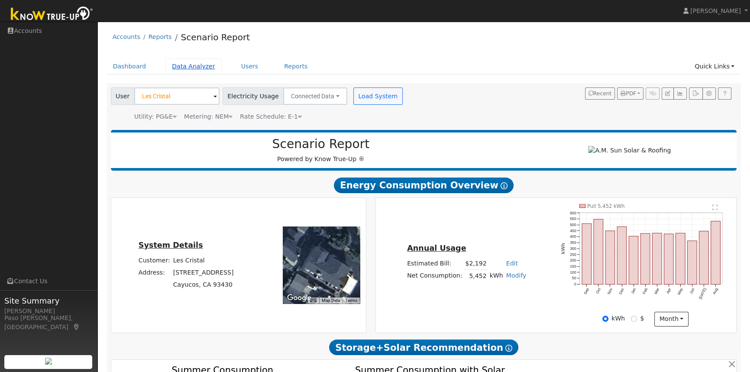 This screenshot has height=372, width=750. What do you see at coordinates (49, 301) in the screenshot?
I see `span: Site Summary` at bounding box center [49, 301].